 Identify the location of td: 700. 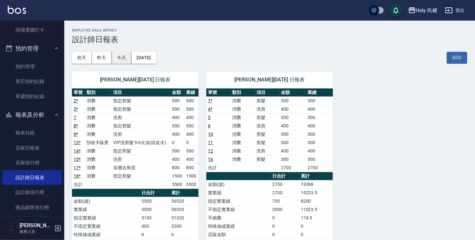
(285, 201).